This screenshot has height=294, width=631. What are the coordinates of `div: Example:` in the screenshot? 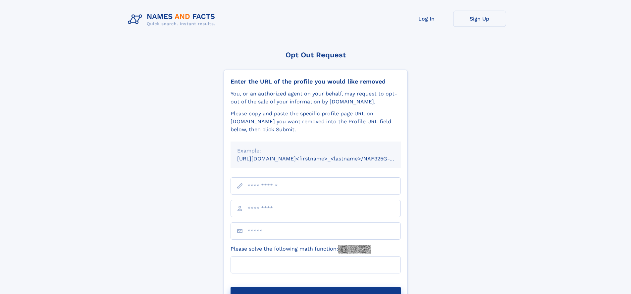 It's located at (316, 151).